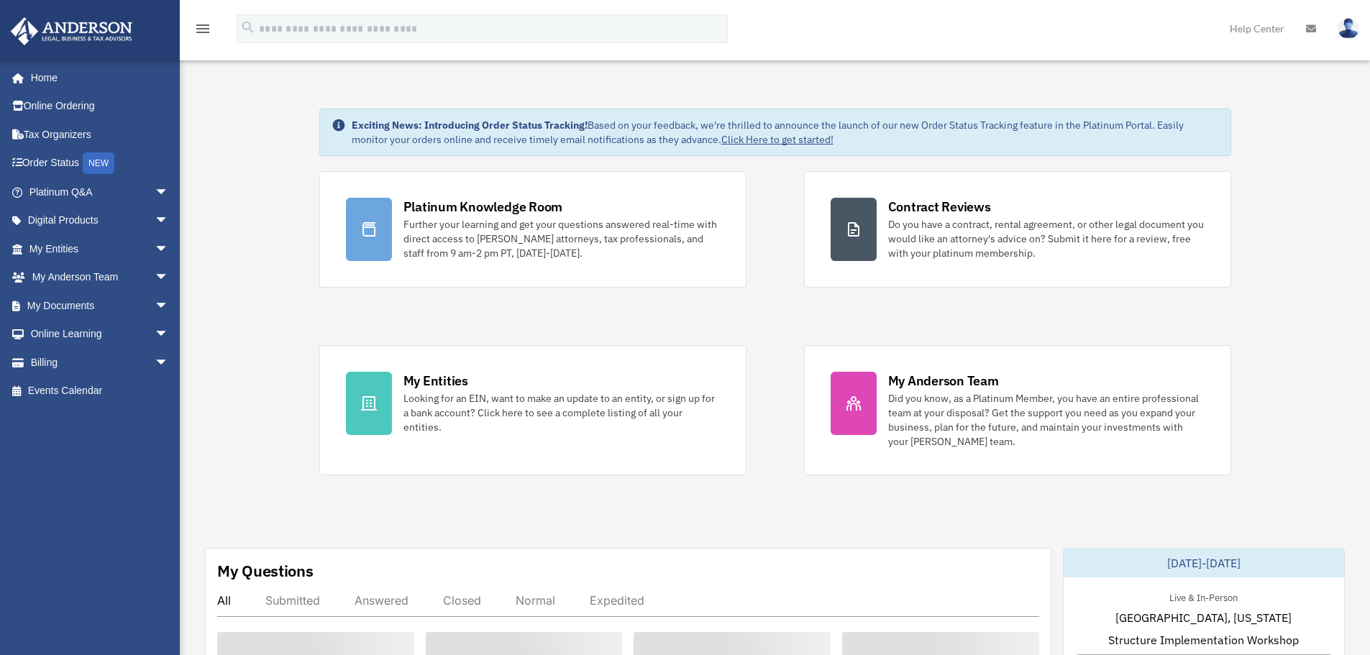  What do you see at coordinates (1203, 596) in the screenshot?
I see `div: Live & In-Person` at bounding box center [1203, 596].